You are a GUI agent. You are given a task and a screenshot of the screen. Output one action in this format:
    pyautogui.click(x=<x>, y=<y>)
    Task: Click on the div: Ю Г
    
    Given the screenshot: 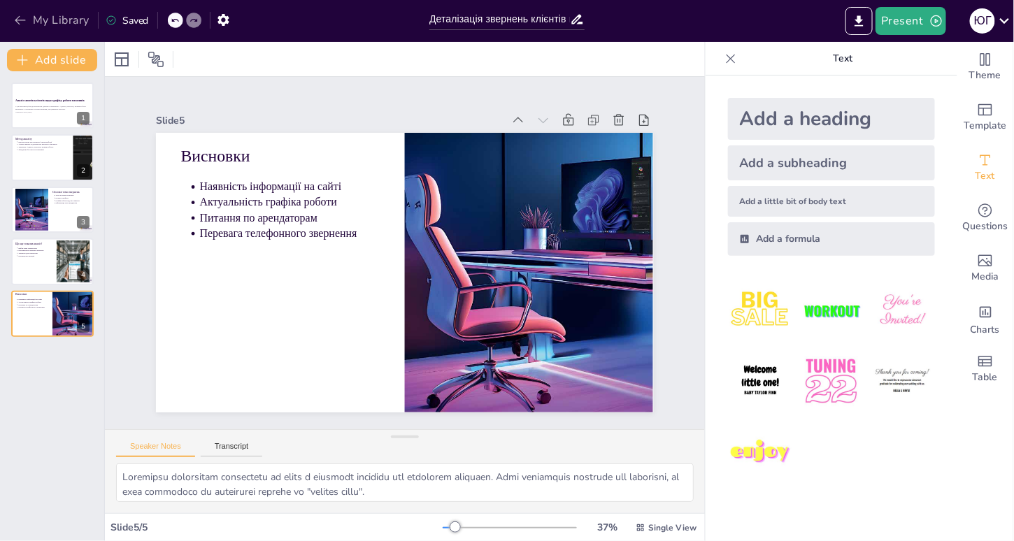 What is the action you would take?
    pyautogui.click(x=983, y=21)
    